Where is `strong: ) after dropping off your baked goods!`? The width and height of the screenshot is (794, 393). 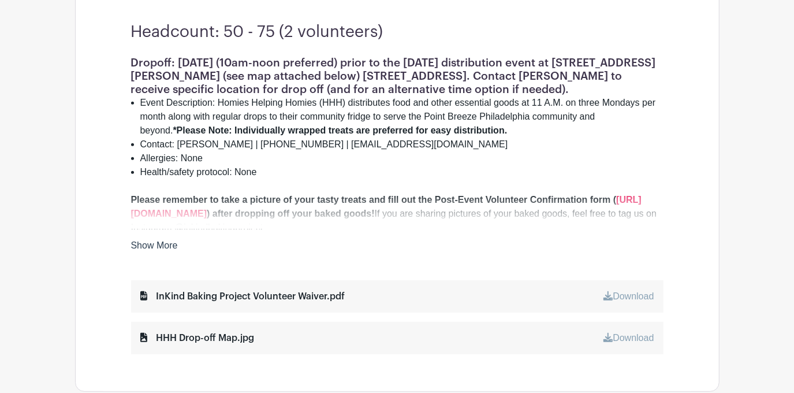
strong: ) after dropping off your baked goods! is located at coordinates (290, 213).